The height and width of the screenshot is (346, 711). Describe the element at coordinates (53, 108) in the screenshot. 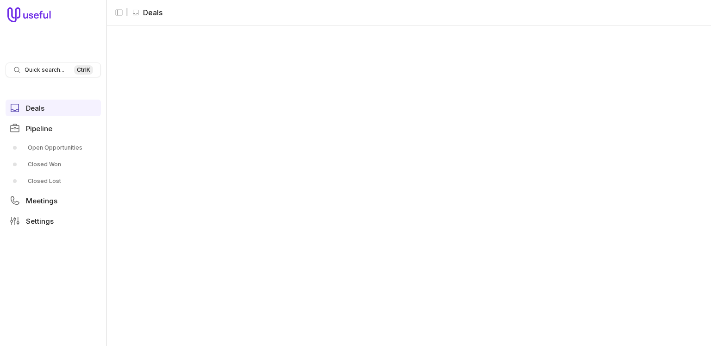

I see `a: Deals` at that location.